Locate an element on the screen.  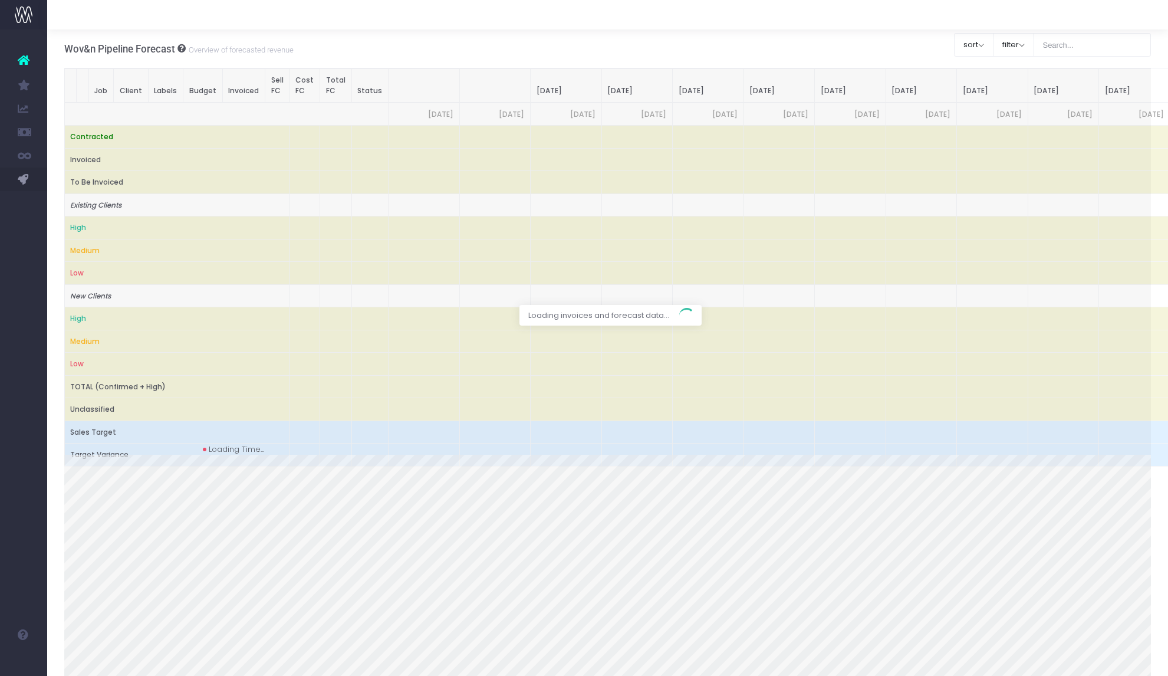
button: filter is located at coordinates (1013, 45).